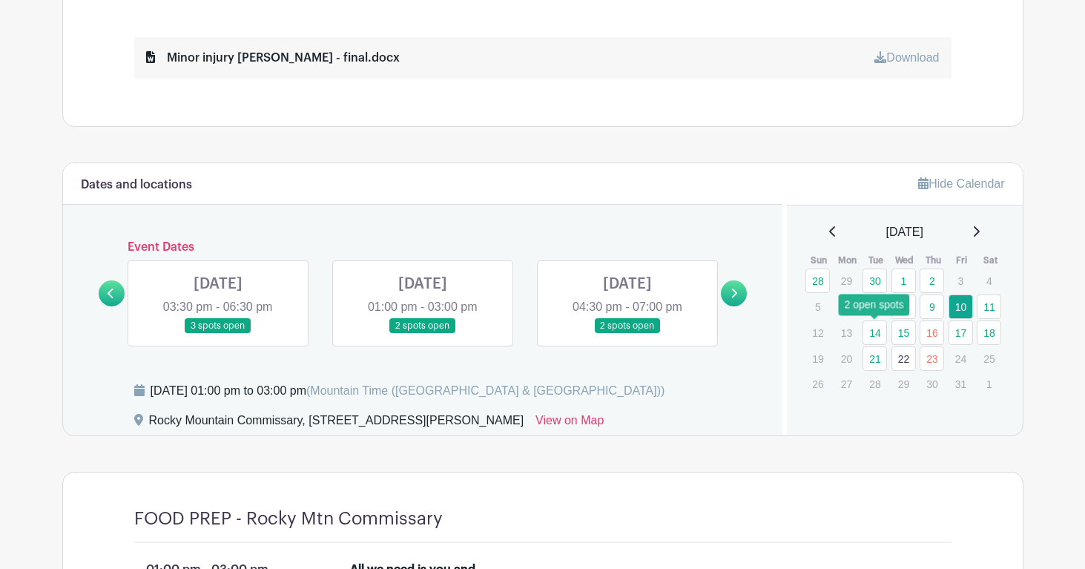 The image size is (1085, 569). I want to click on a: 15, so click(903, 332).